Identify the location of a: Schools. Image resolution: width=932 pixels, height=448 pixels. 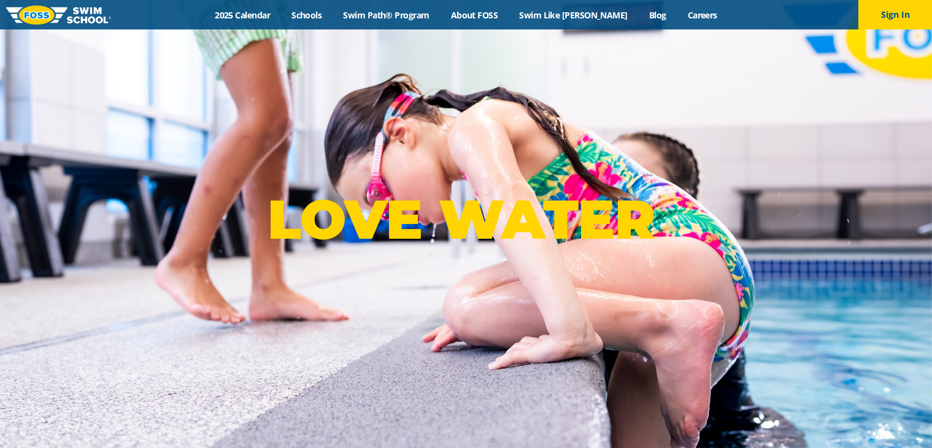
(307, 15).